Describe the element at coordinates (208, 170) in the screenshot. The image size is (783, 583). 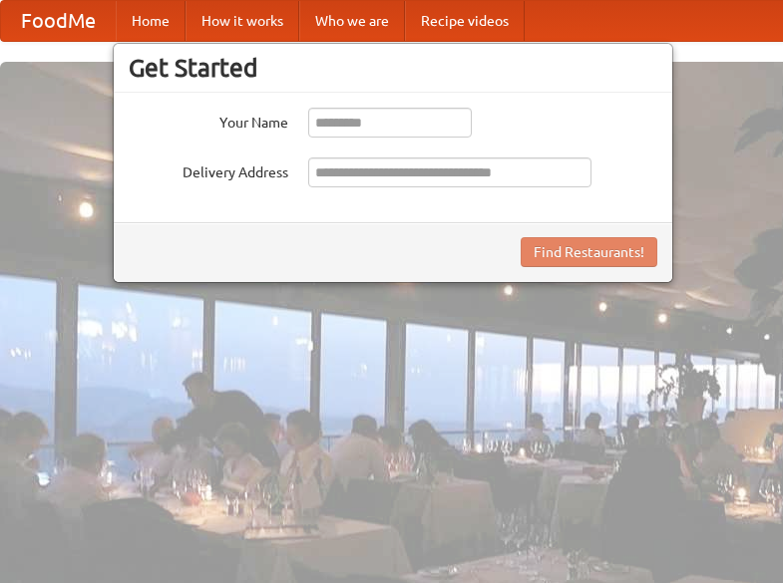
I see `label: Delivery Address` at that location.